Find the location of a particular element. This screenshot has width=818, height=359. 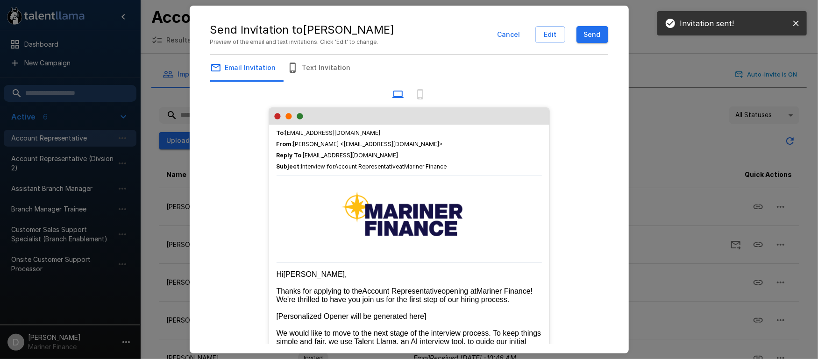

span: Interview for is located at coordinates (318, 166).